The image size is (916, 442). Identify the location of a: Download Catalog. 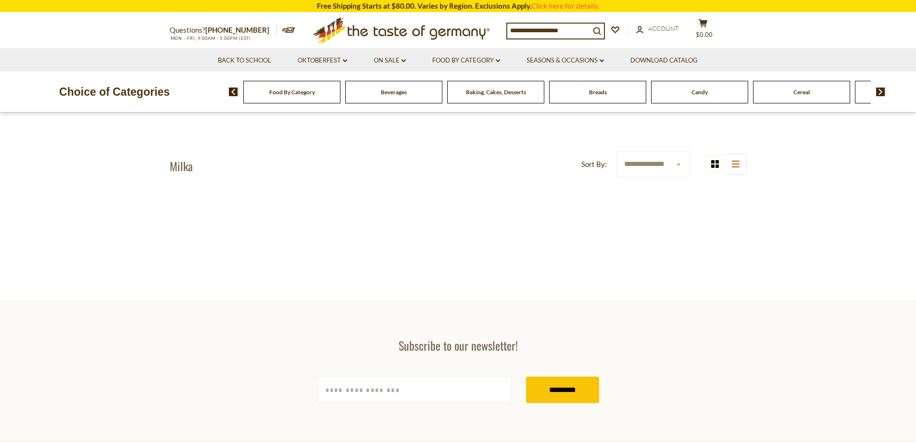
(664, 61).